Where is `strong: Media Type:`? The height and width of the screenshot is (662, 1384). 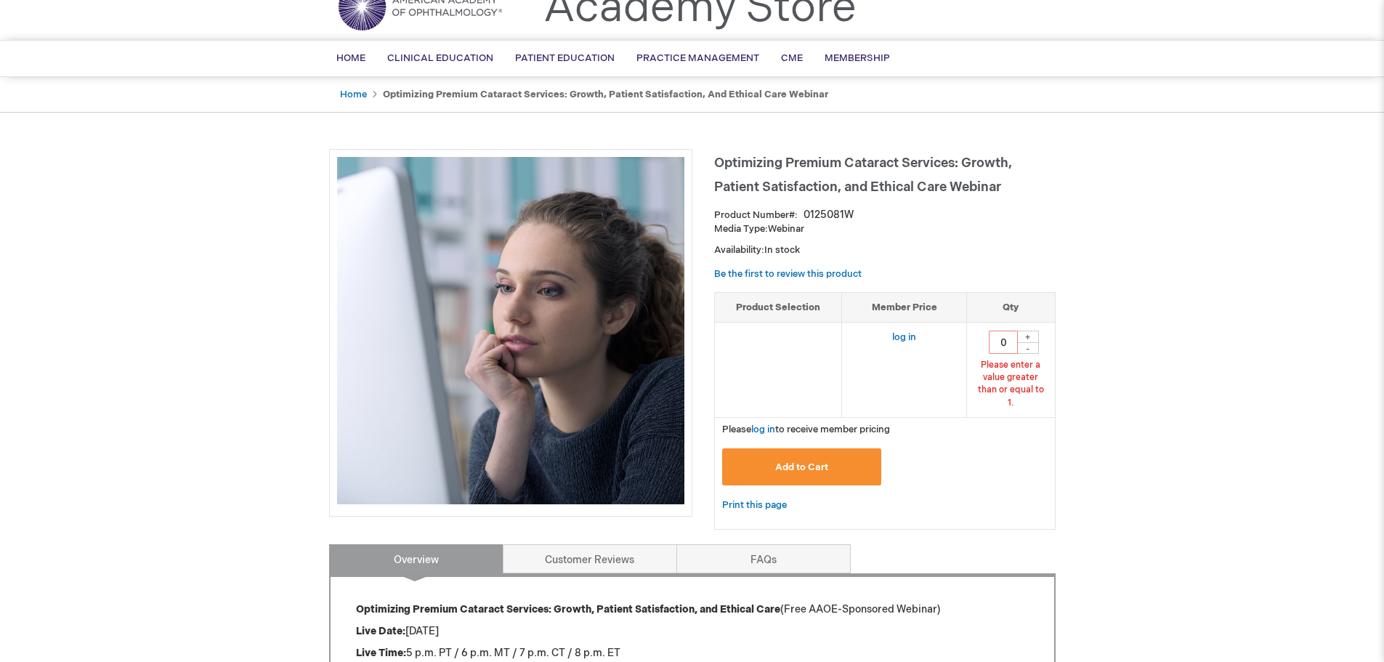
strong: Media Type: is located at coordinates (741, 229).